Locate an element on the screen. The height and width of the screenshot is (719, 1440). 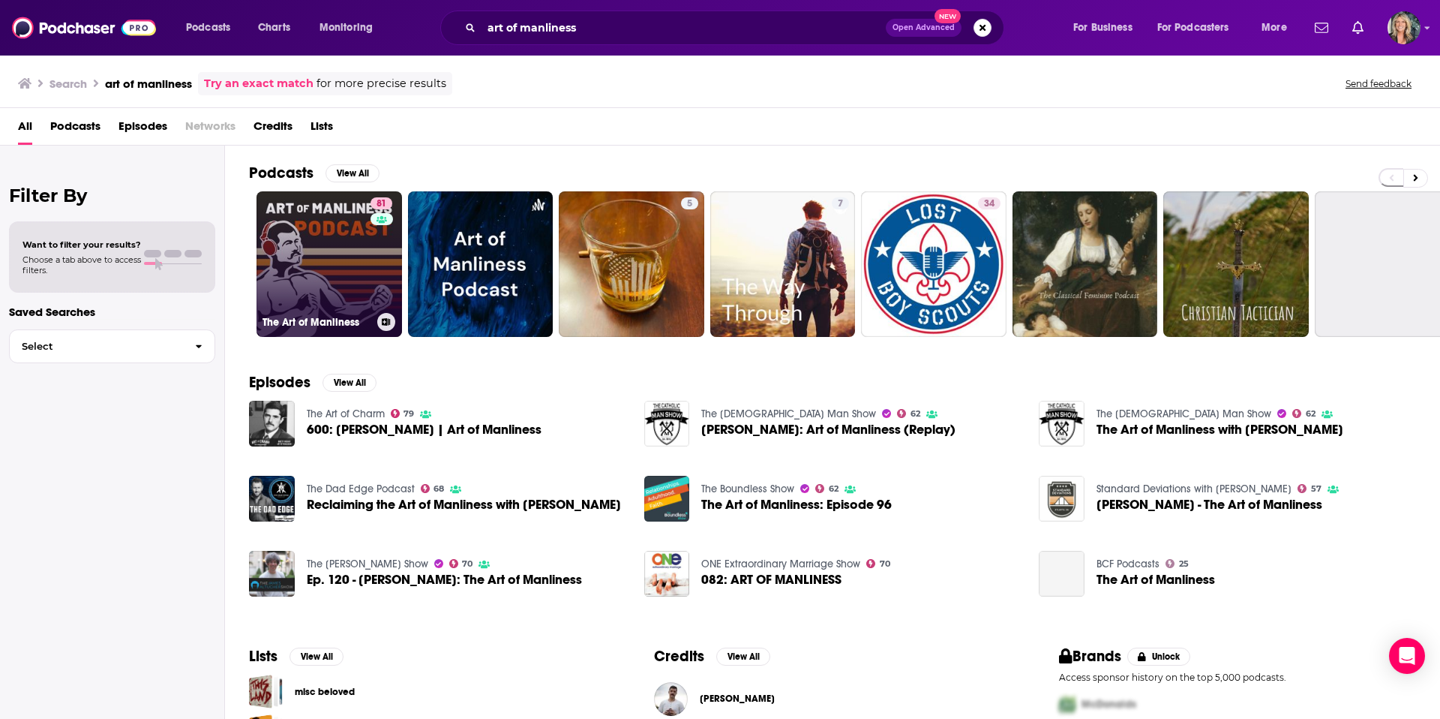
span: 79 is located at coordinates (409, 413).